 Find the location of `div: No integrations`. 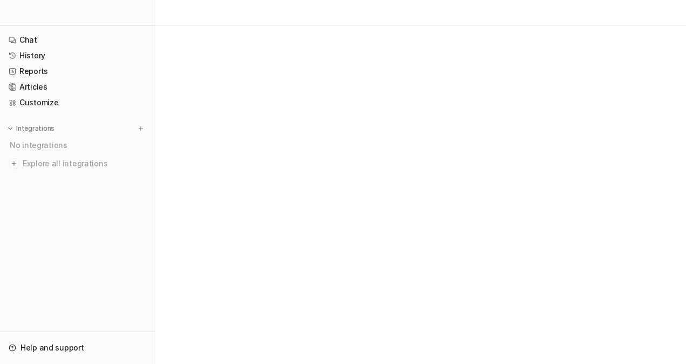

div: No integrations is located at coordinates (78, 145).